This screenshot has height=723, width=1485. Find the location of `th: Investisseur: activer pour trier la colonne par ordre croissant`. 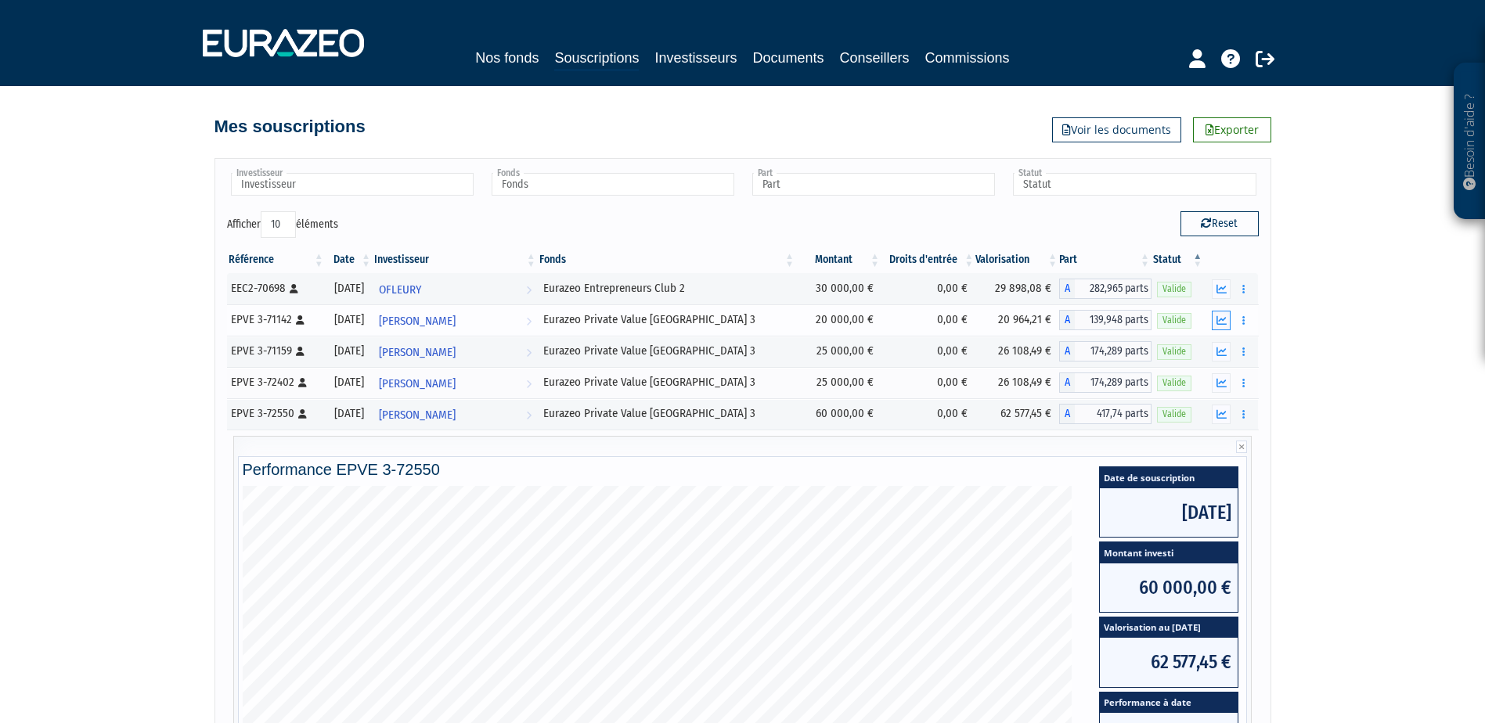

th: Investisseur: activer pour trier la colonne par ordre croissant is located at coordinates (455, 260).